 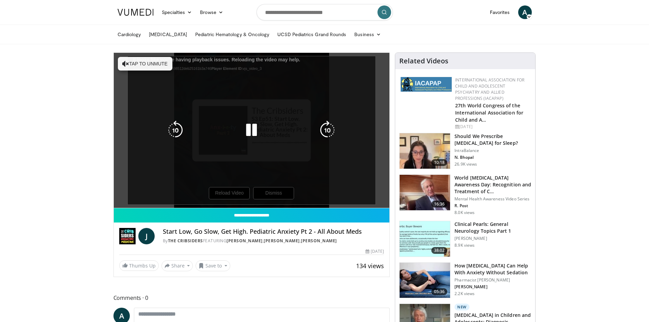 What do you see at coordinates (147, 236) in the screenshot?
I see `span: J` at bounding box center [147, 236].